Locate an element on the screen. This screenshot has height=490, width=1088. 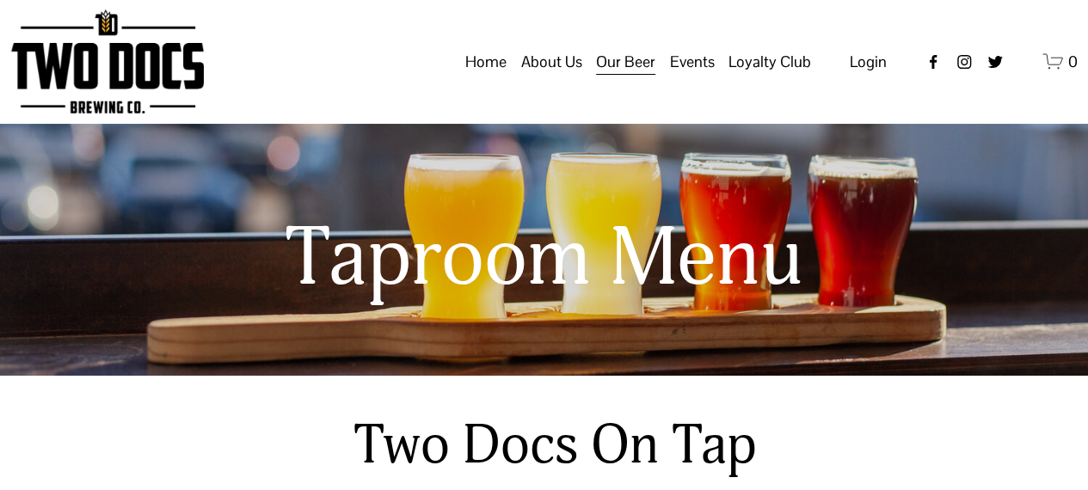
span: Events is located at coordinates (692, 62).